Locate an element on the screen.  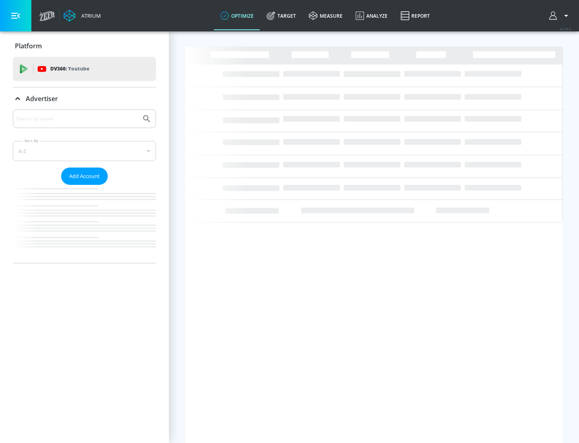
div: Platform is located at coordinates (84, 46).